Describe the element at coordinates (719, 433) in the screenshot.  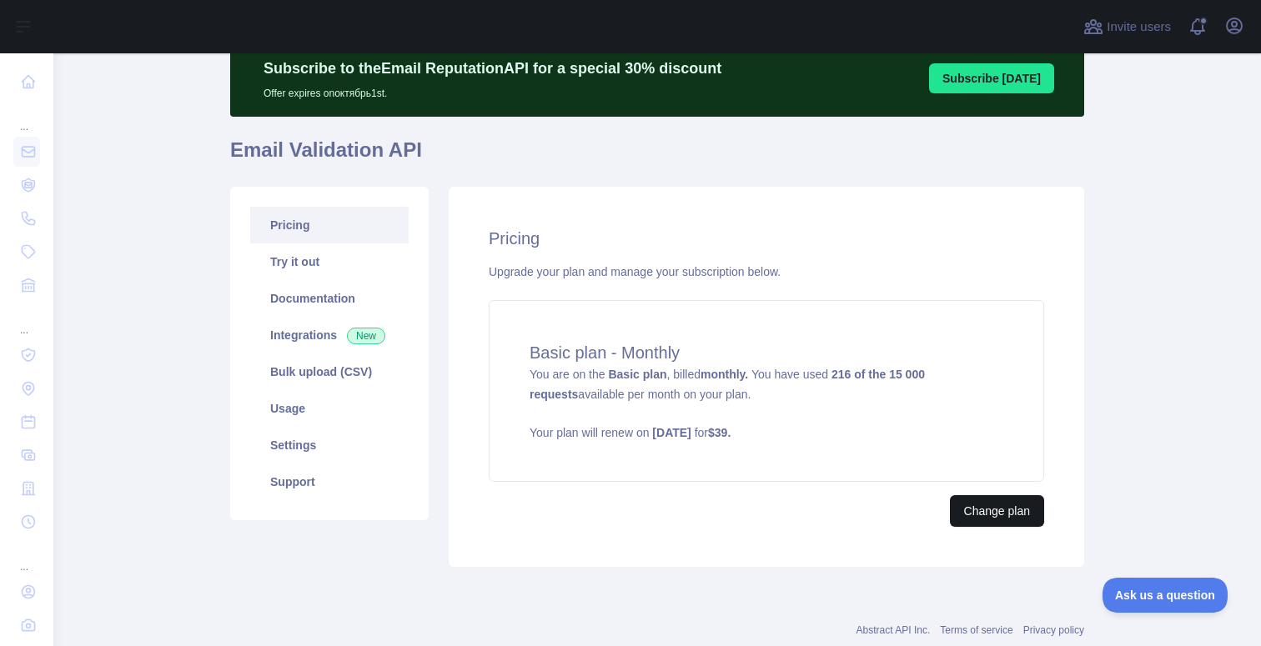
I see `strong: $ 39 .` at that location.